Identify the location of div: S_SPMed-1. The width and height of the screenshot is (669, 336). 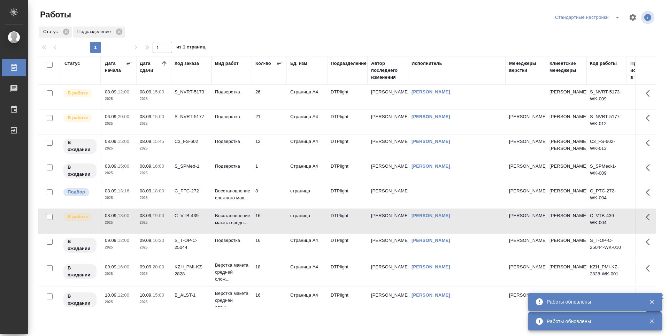
(191, 166).